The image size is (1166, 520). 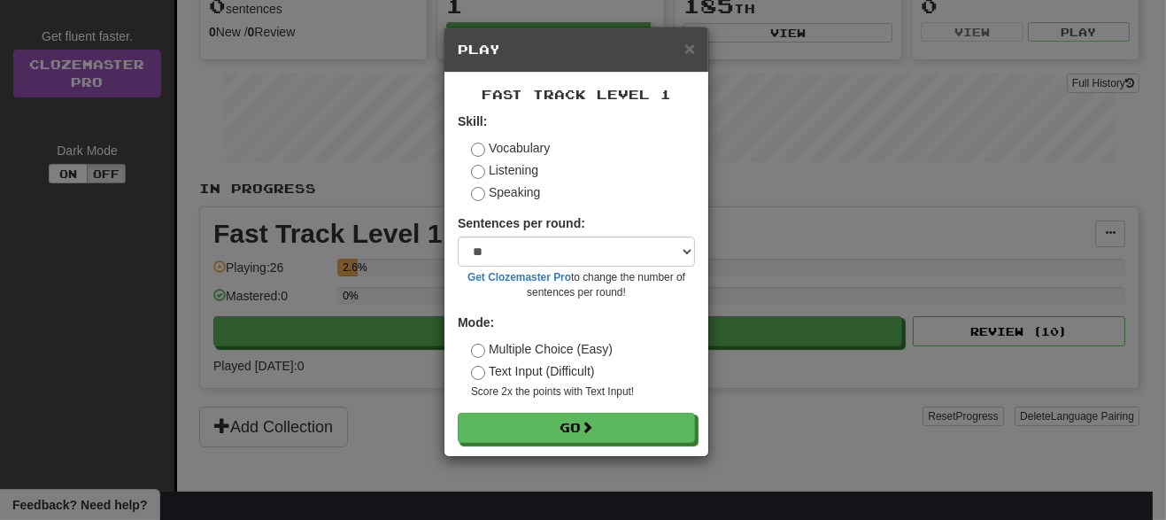 I want to click on input: Listening, so click(x=478, y=172).